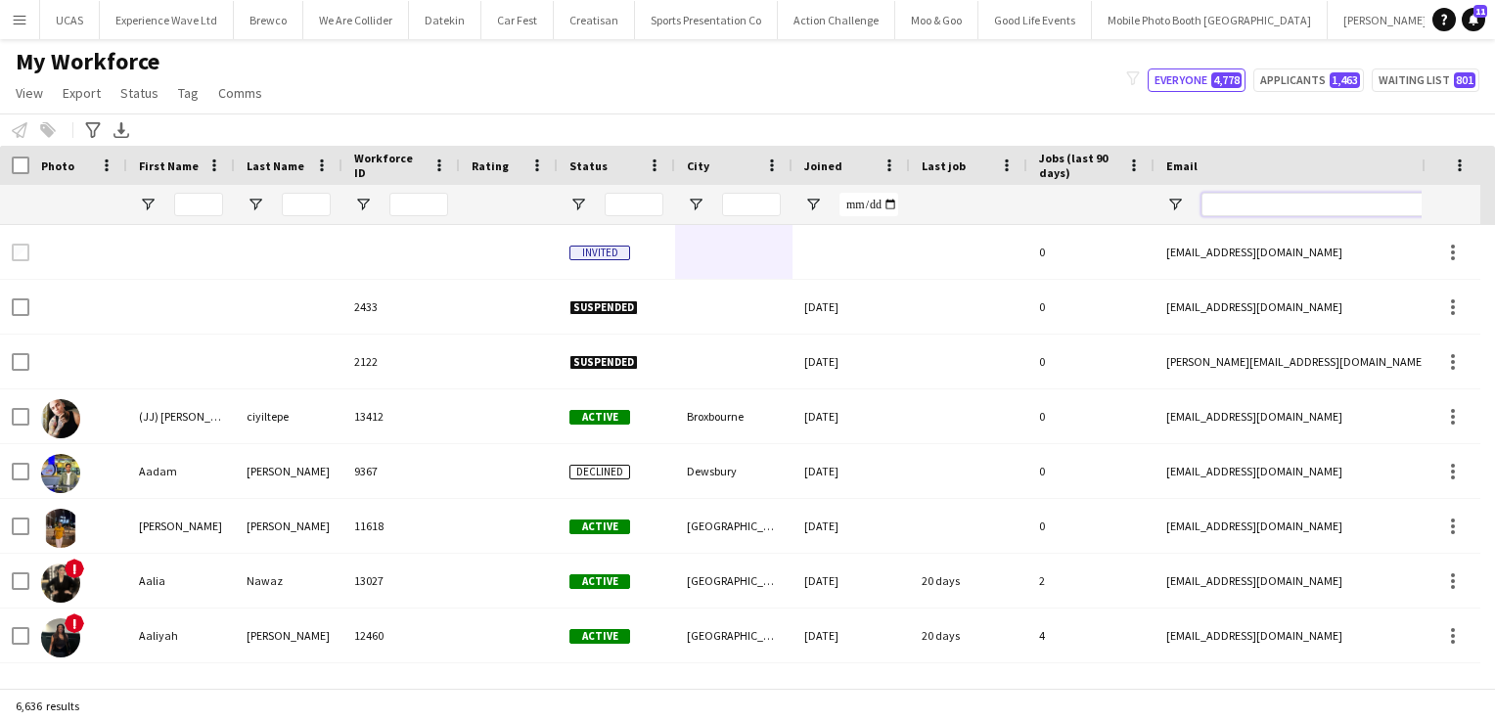 The width and height of the screenshot is (1495, 722). I want to click on span: View, so click(29, 93).